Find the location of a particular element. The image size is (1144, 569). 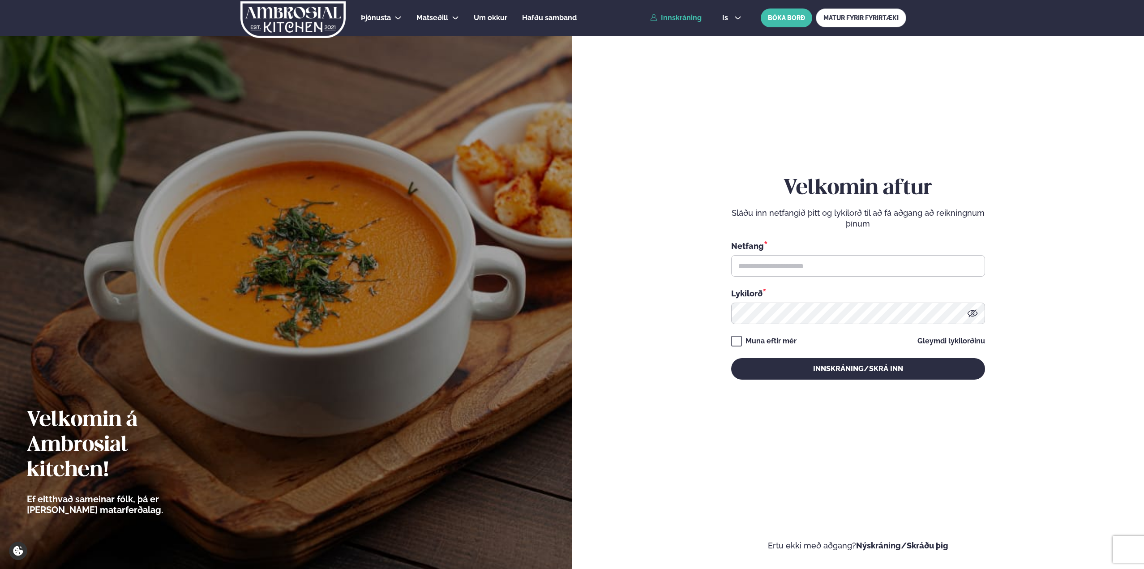

img: logo is located at coordinates (293, 20).